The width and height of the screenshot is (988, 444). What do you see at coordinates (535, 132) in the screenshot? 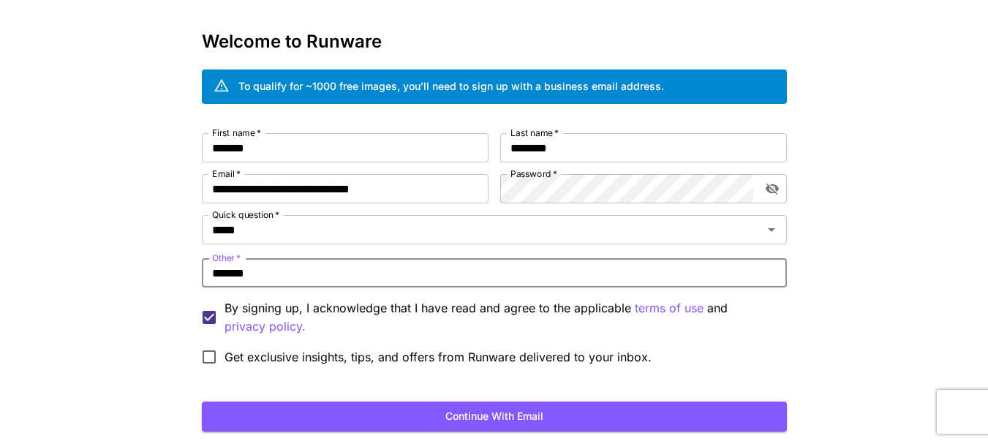
I see `label: Last name` at bounding box center [535, 132].